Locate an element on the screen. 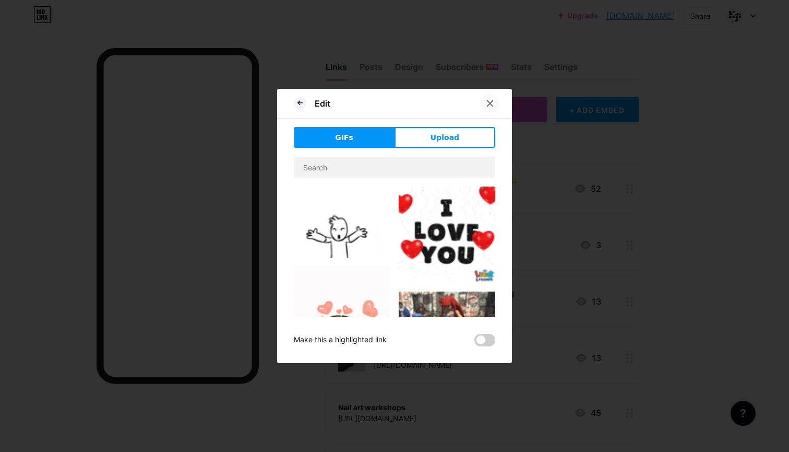 This screenshot has width=789, height=452. div: Make this a highlighted link is located at coordinates (340, 340).